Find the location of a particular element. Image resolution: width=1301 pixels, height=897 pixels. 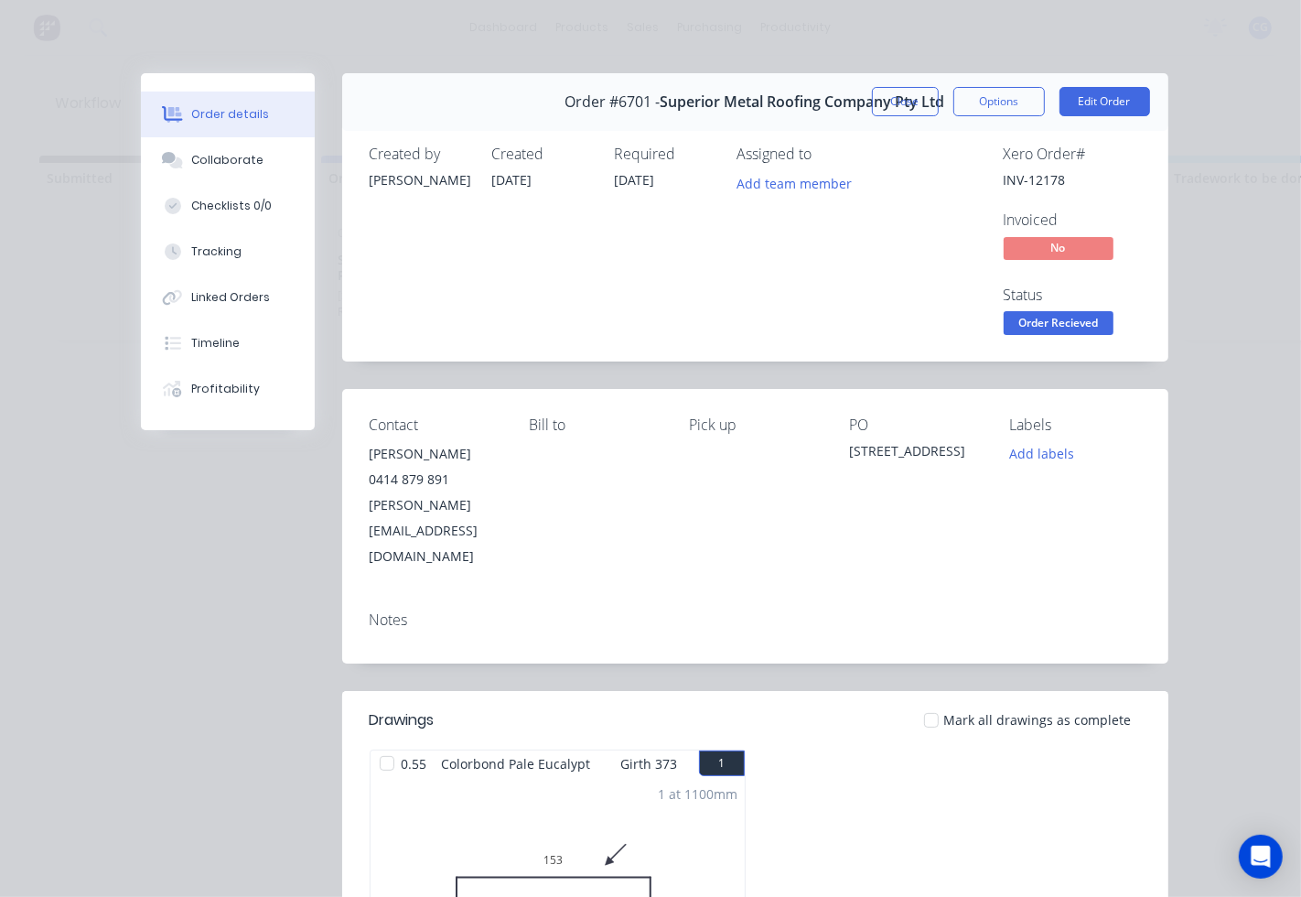

button: Collaborate is located at coordinates (228, 160).